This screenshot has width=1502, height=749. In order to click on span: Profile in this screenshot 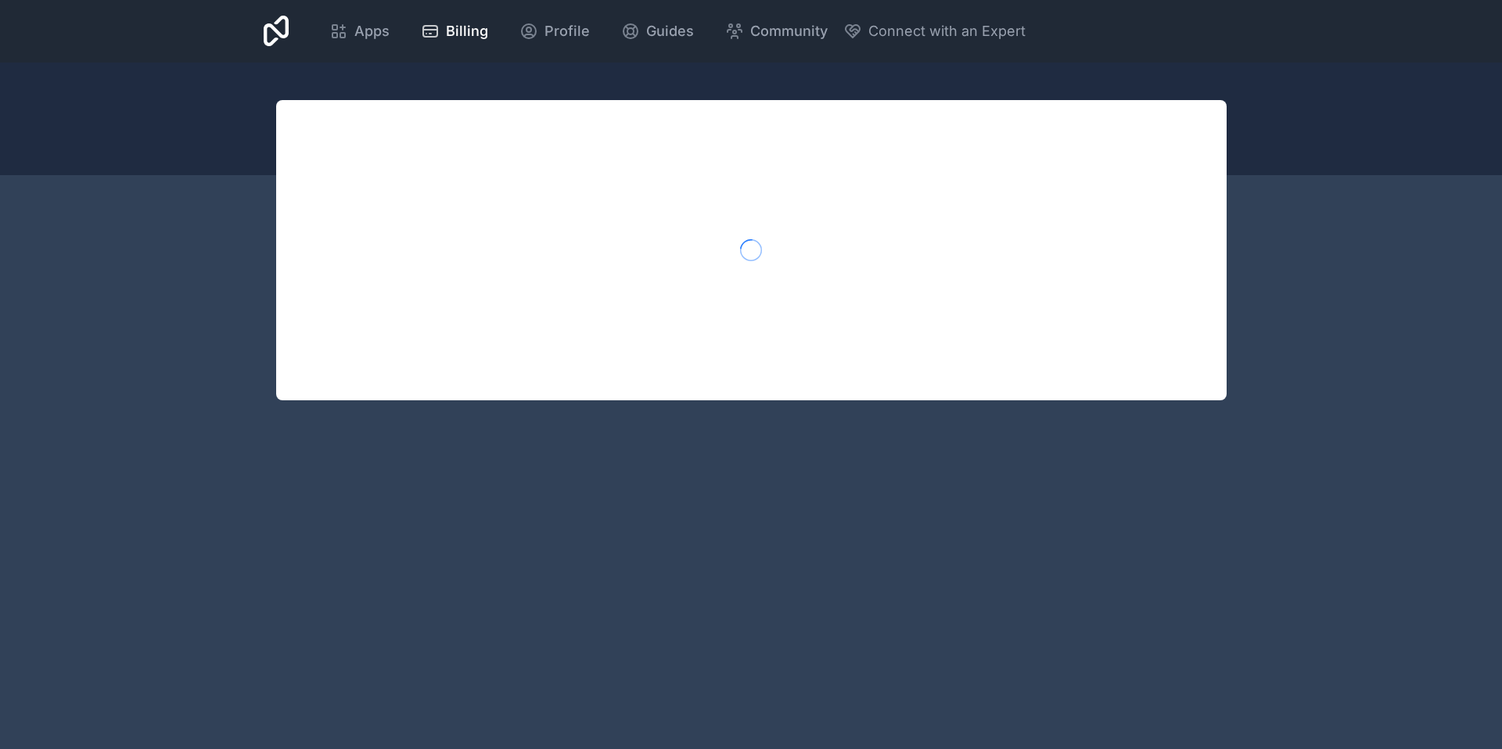, I will do `click(567, 31)`.